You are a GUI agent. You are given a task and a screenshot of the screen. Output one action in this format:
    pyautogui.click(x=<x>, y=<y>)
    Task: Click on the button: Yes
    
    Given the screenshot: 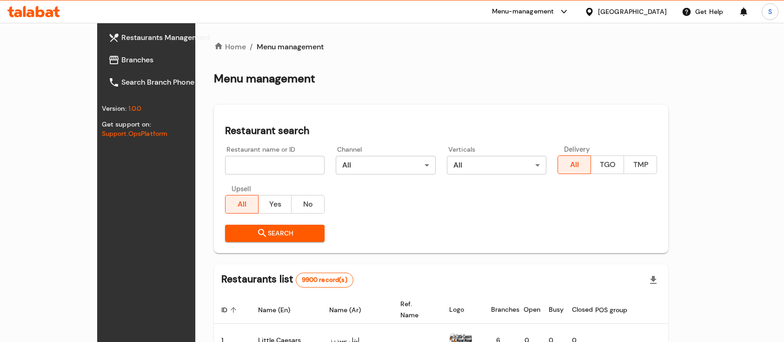 What is the action you would take?
    pyautogui.click(x=275, y=204)
    